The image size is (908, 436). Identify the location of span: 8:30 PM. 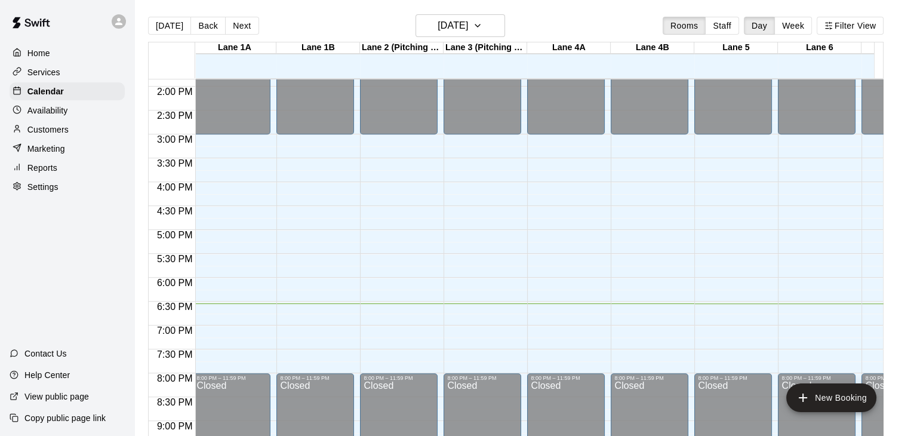
(175, 402).